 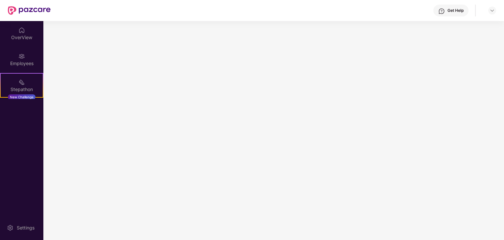 What do you see at coordinates (29, 11) in the screenshot?
I see `img: New Pazcare Logo` at bounding box center [29, 11].